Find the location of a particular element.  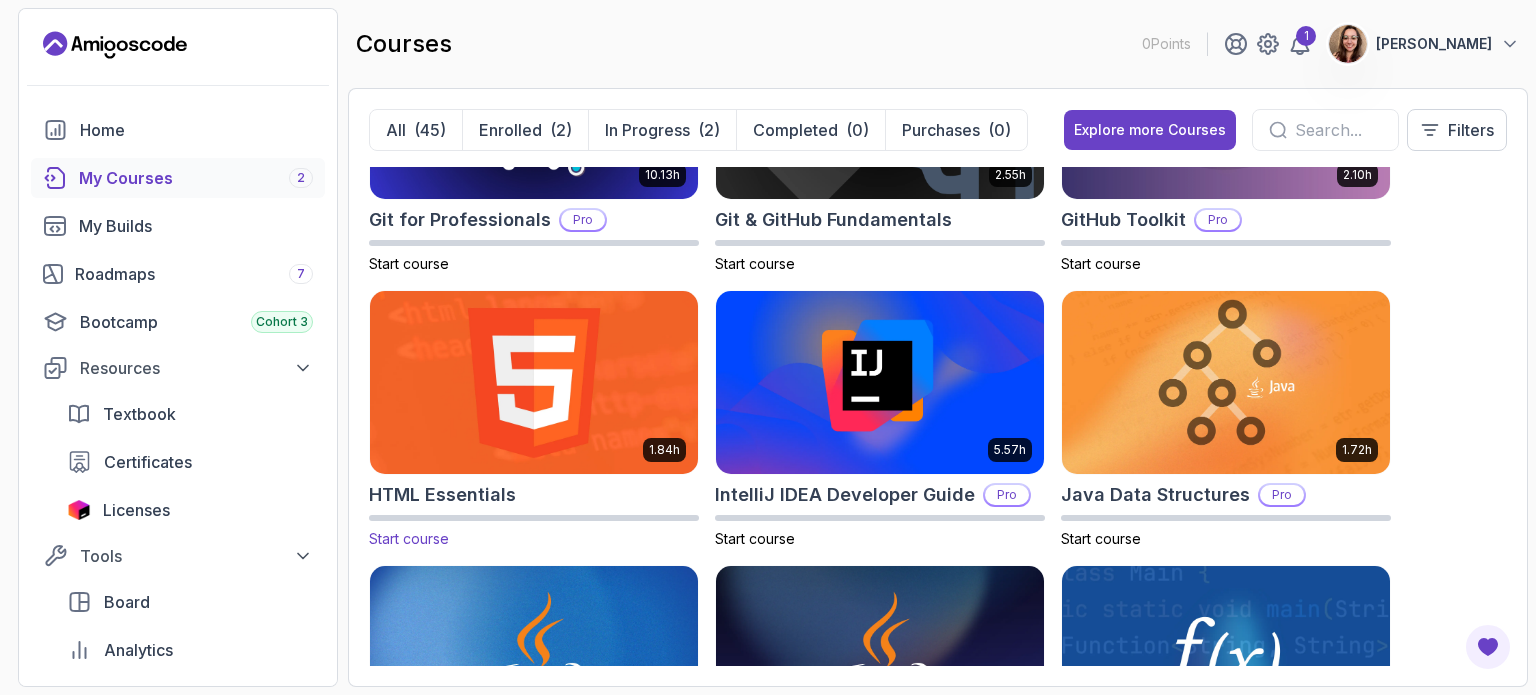

button: Open Feedback Button is located at coordinates (1488, 647).